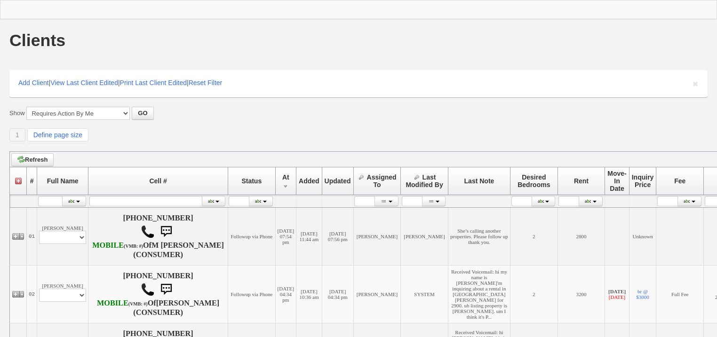 This screenshot has height=337, width=717. Describe the element at coordinates (32, 160) in the screenshot. I see `a: Refresh` at that location.